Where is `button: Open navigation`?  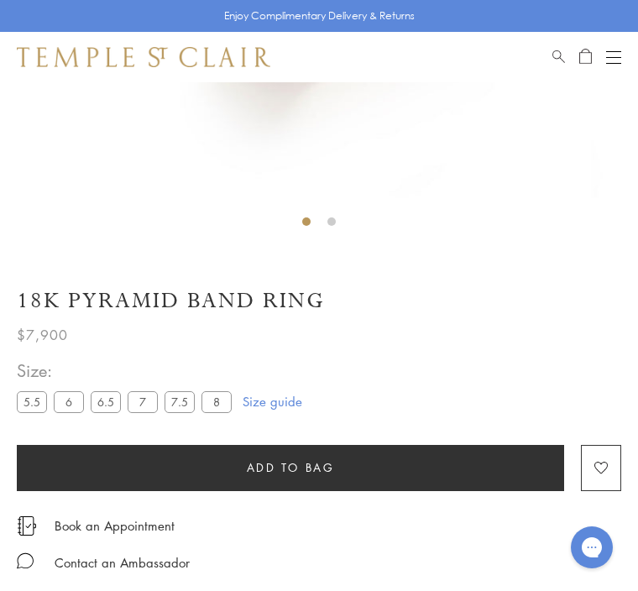 button: Open navigation is located at coordinates (614, 57).